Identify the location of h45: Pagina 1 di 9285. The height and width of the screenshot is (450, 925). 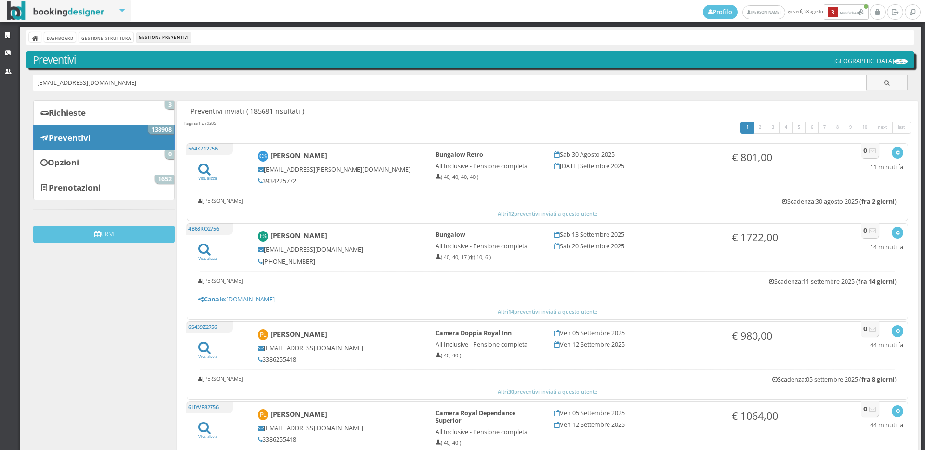
(200, 123).